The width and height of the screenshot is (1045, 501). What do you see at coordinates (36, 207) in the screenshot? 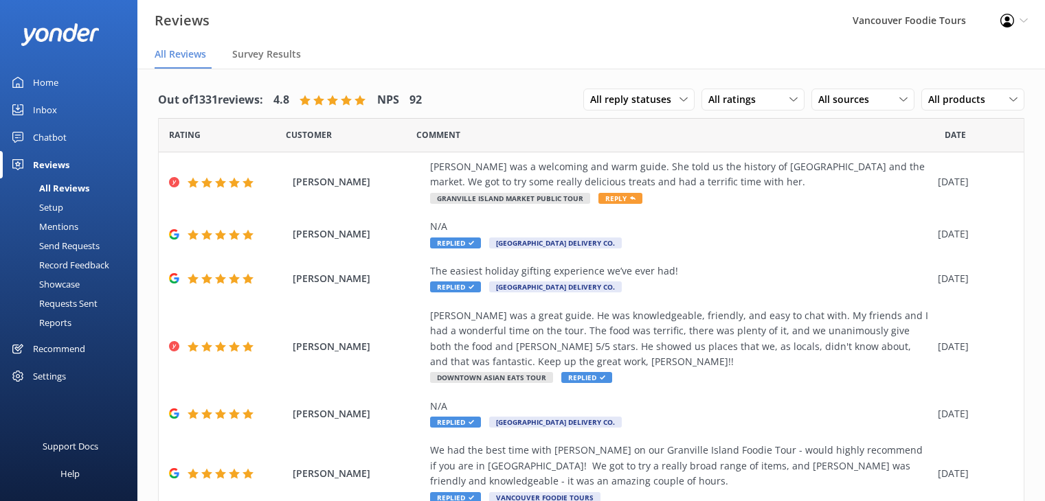
I see `div: Setup` at bounding box center [36, 207].